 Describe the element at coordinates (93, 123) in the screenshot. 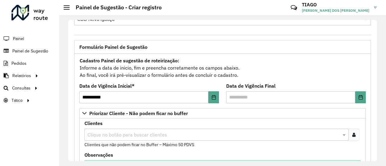

I see `label: Clientes` at that location.